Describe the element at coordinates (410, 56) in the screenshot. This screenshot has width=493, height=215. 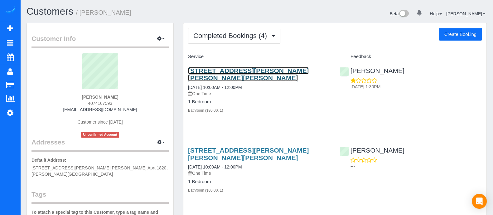
I see `h4: Feedback` at that location.